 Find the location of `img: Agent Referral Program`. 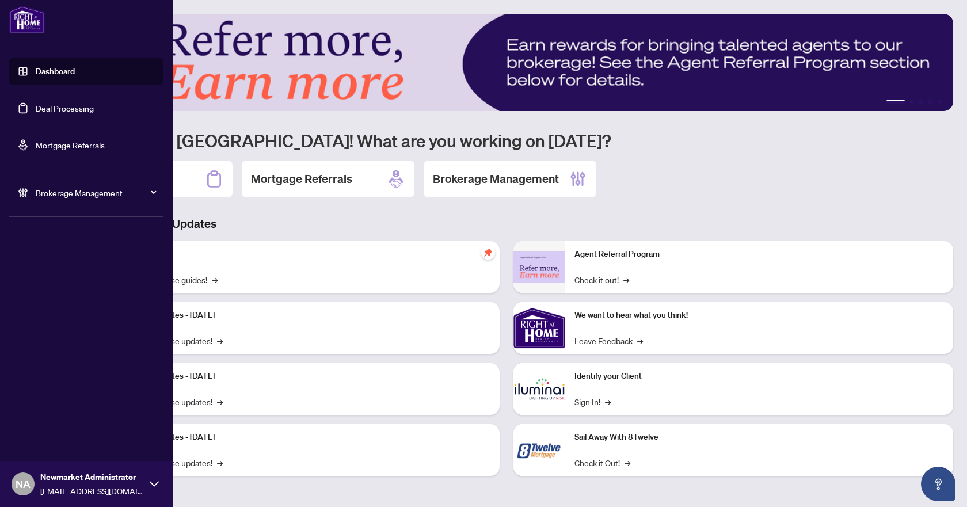

img: Agent Referral Program is located at coordinates (540, 267).